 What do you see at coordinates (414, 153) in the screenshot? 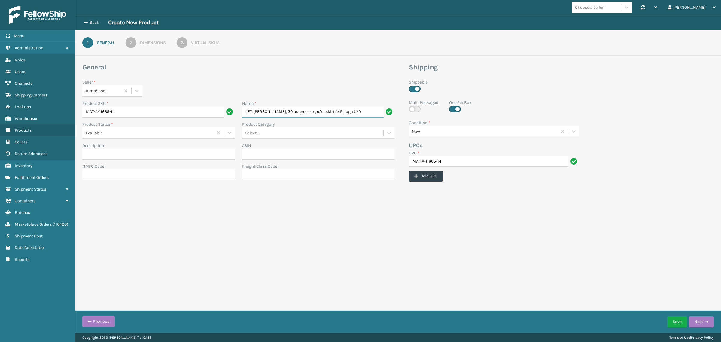
I see `label: UPC` at bounding box center [414, 153].